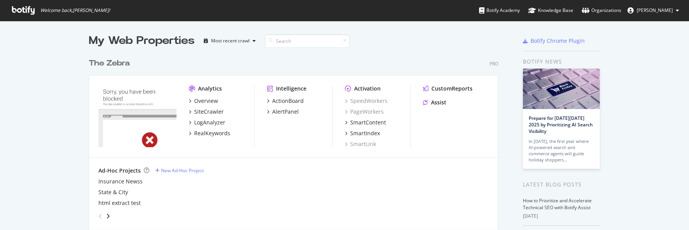  Describe the element at coordinates (368, 122) in the screenshot. I see `div: SmartContent` at that location.